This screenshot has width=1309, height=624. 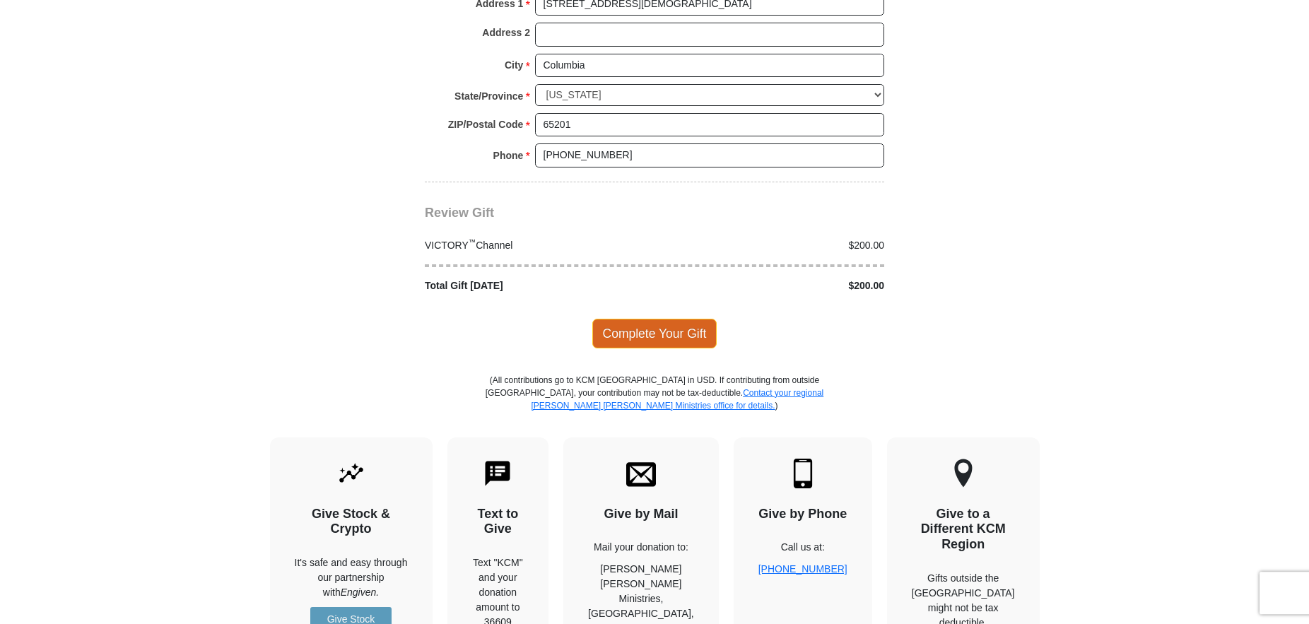 I want to click on h4: Give to a Different KCM Region, so click(x=964, y=530).